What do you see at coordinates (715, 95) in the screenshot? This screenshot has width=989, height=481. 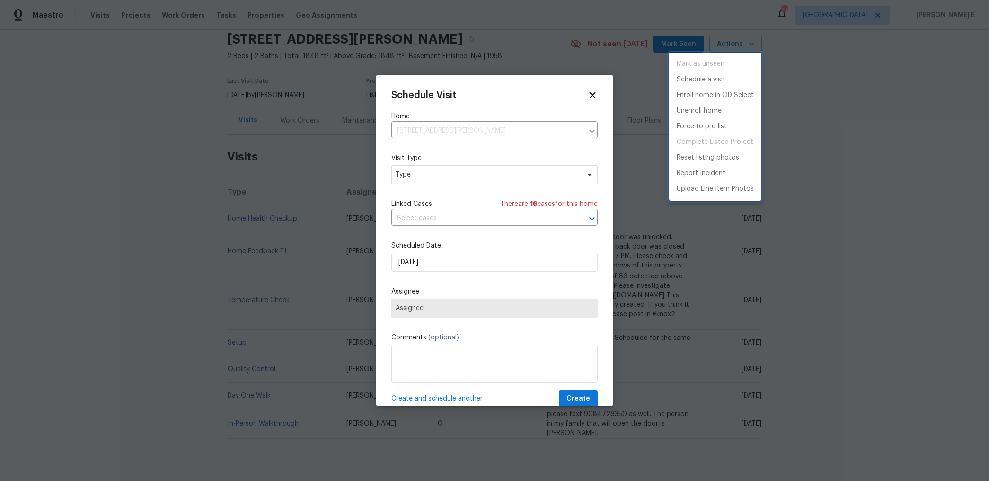 I see `p: Enroll home in OD Select` at bounding box center [715, 95].